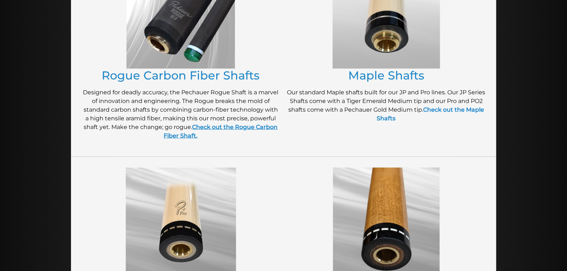 The height and width of the screenshot is (271, 567). What do you see at coordinates (221, 131) in the screenshot?
I see `a: Check out the Rogue Carbon Fiber Shaft.` at bounding box center [221, 131].